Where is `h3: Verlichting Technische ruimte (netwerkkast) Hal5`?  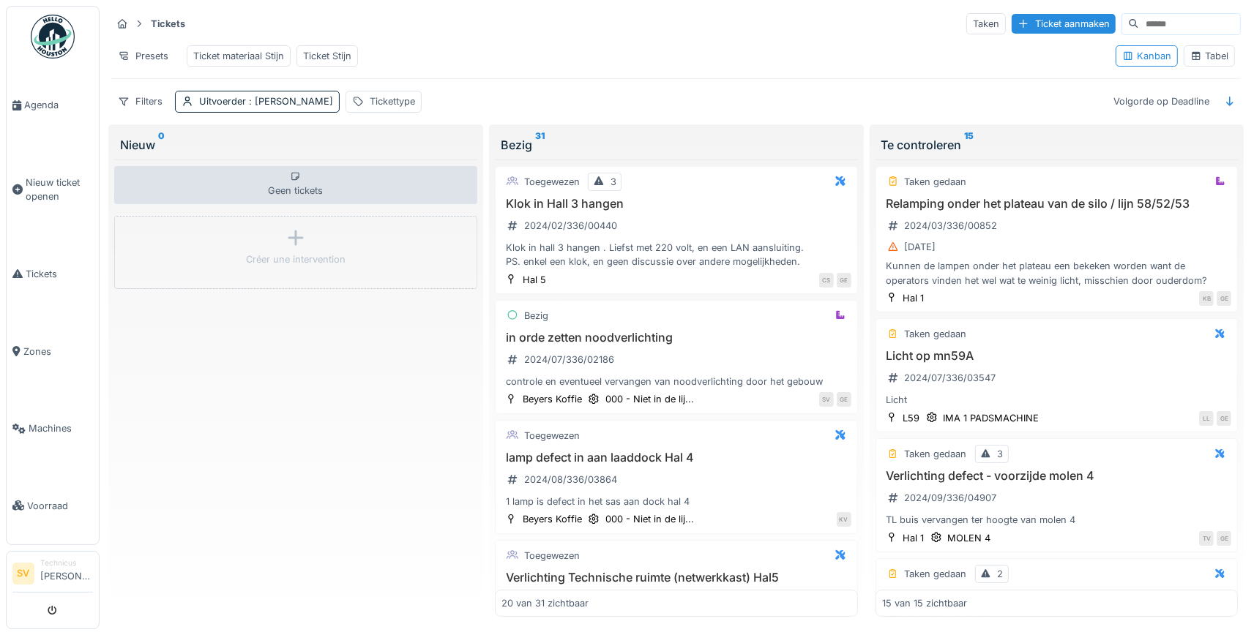 h3: Verlichting Technische ruimte (netwerkkast) Hal5 is located at coordinates (676, 578).